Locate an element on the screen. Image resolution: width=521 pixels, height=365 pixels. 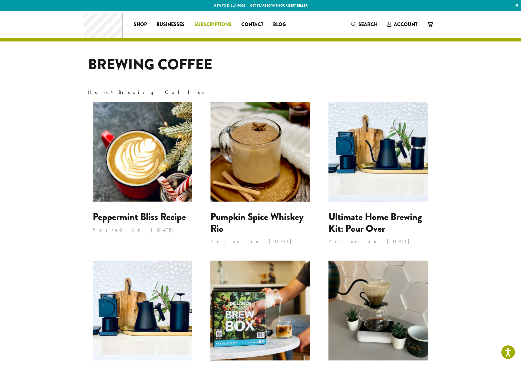
span: Contact is located at coordinates (252, 25).